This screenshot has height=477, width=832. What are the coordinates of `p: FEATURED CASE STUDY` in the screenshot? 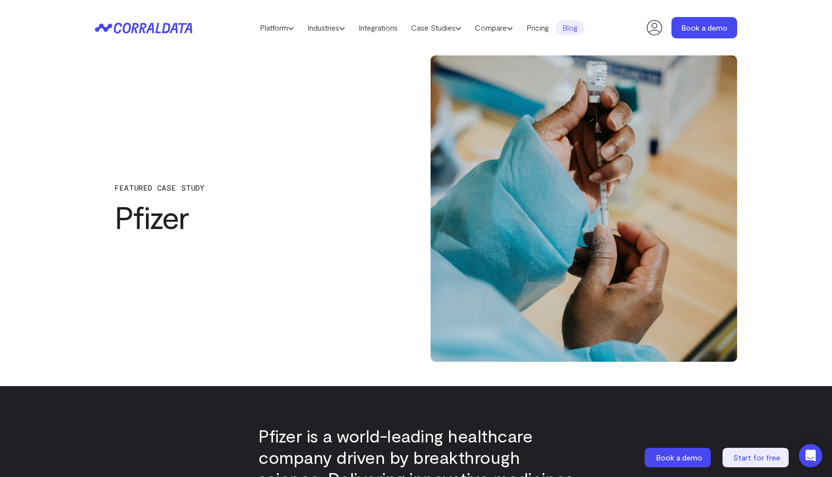 It's located at (248, 188).